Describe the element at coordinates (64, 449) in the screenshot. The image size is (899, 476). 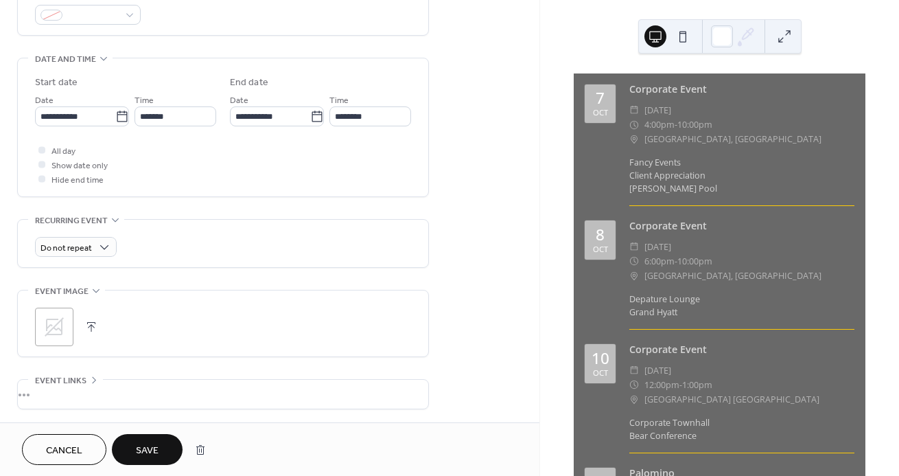
I see `button: Cancel` at that location.